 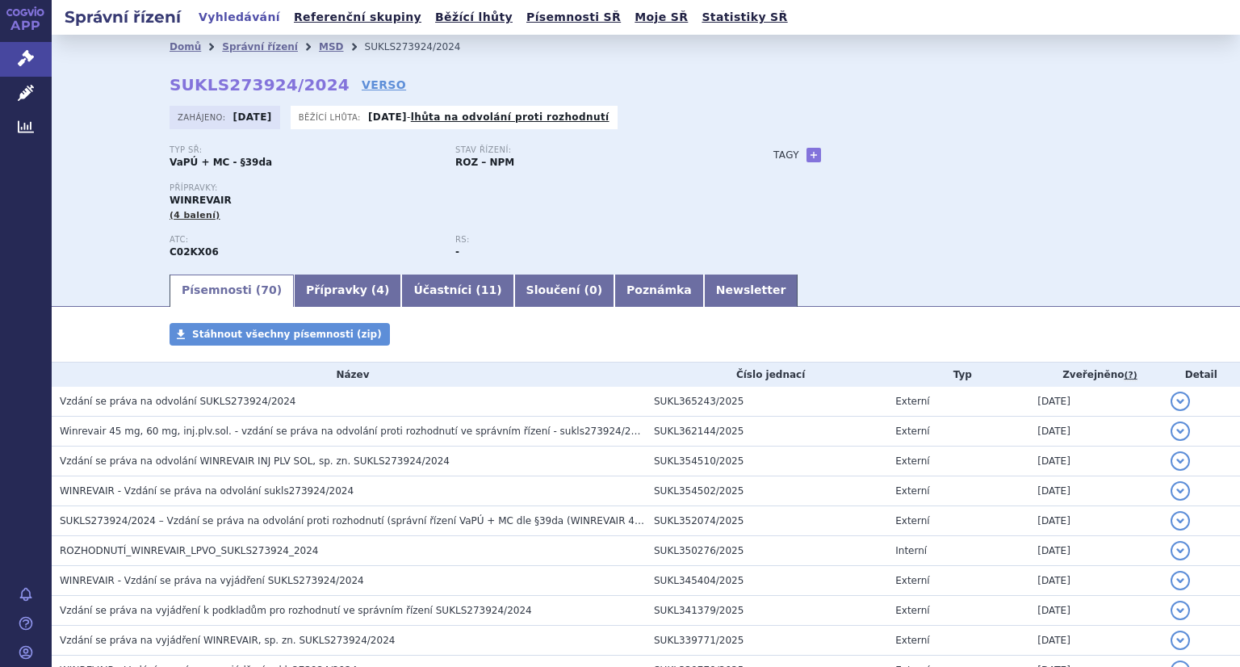 What do you see at coordinates (232, 291) in the screenshot?
I see `a: Písemnosti (70)` at bounding box center [232, 291].